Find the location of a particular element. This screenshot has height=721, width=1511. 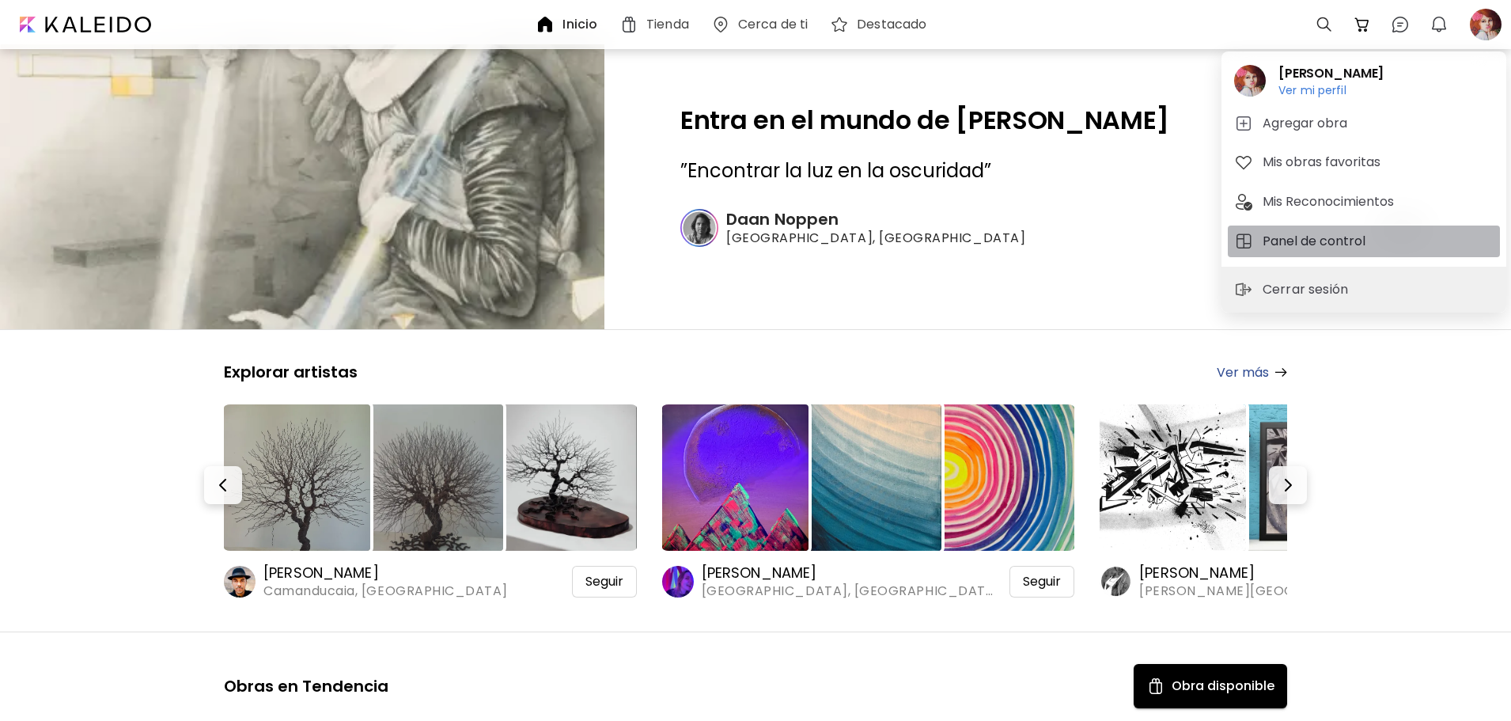

button: tabMis obras favoritas is located at coordinates (1364, 162).